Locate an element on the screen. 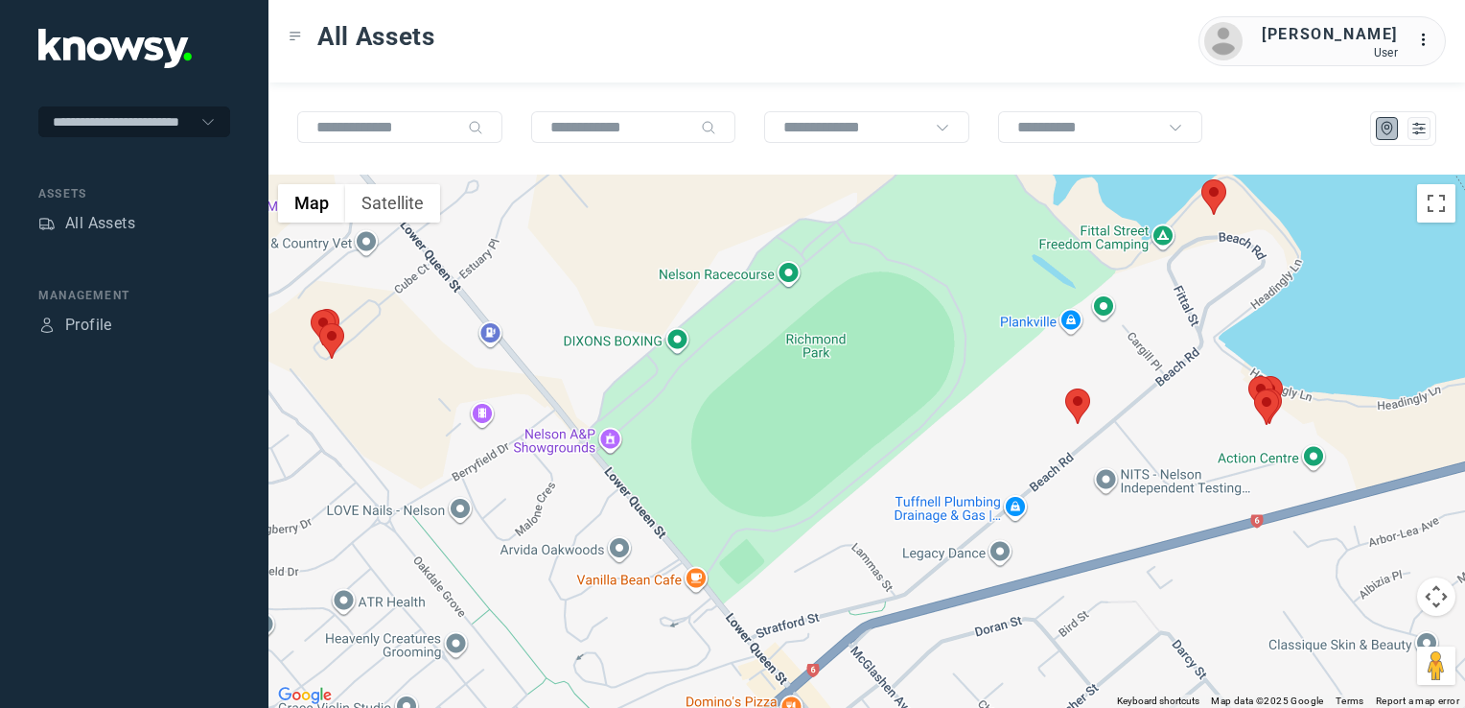  button: Toggle fullscreen view is located at coordinates (1436, 203).